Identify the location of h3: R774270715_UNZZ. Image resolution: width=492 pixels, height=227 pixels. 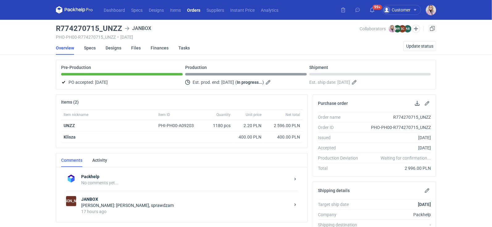
(89, 28).